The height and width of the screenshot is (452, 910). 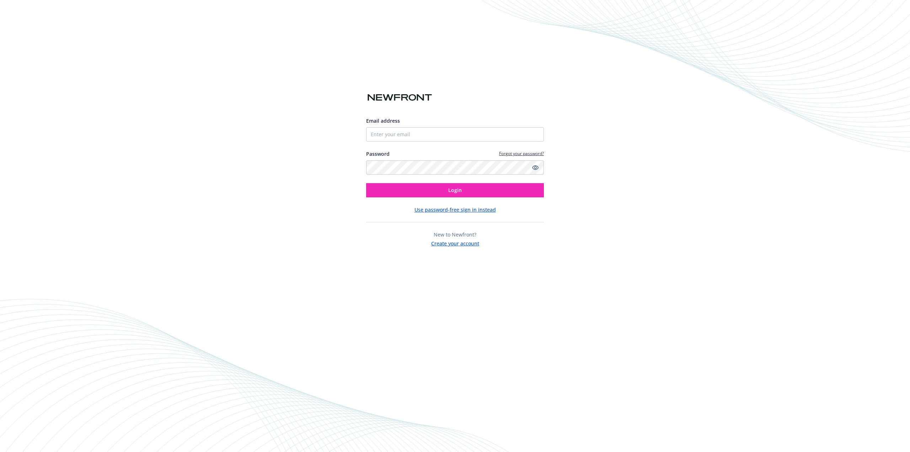 What do you see at coordinates (455, 234) in the screenshot?
I see `span: New to Newfront?` at bounding box center [455, 234].